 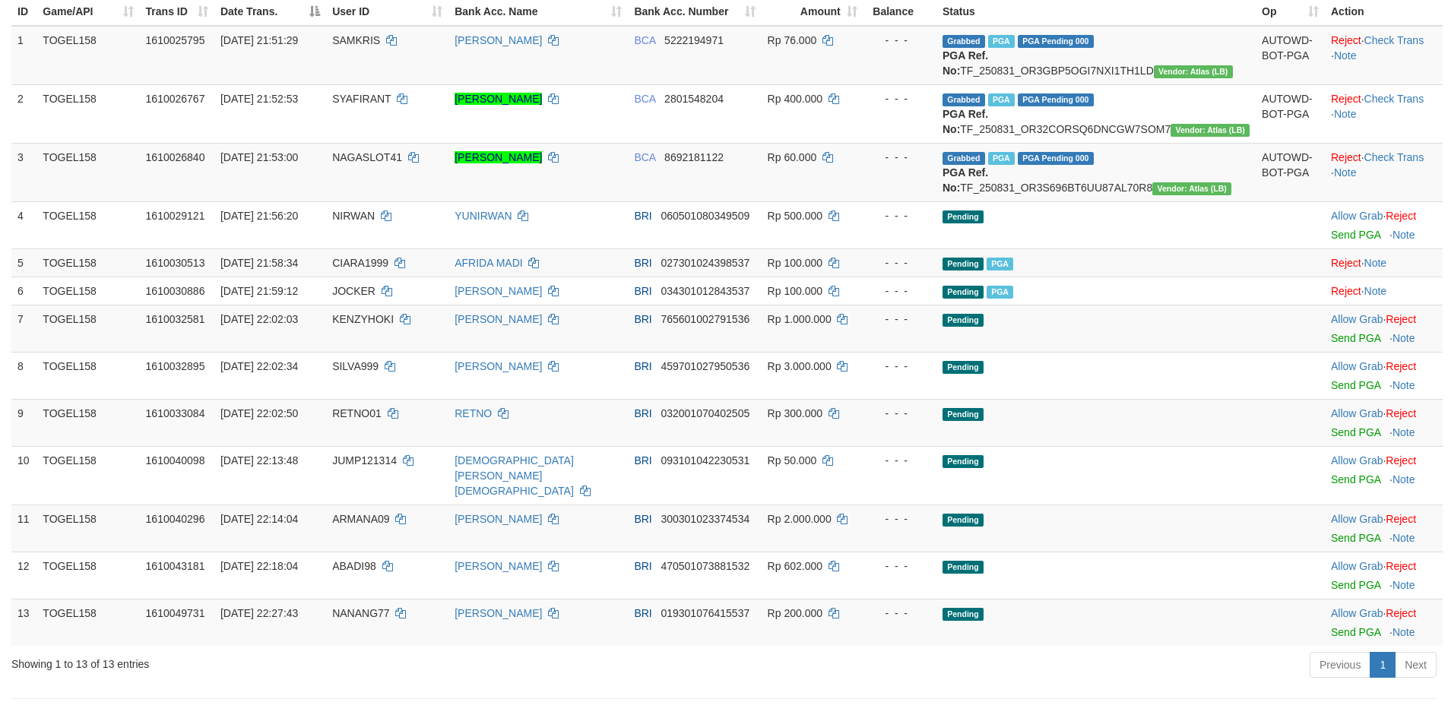 What do you see at coordinates (302, 661) in the screenshot?
I see `div: Showing 1 to 13 of 13 entries` at bounding box center [302, 661].